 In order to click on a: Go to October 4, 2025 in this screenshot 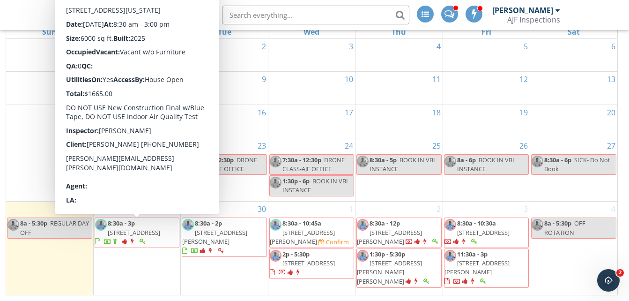, I will do `click(613, 209)`.